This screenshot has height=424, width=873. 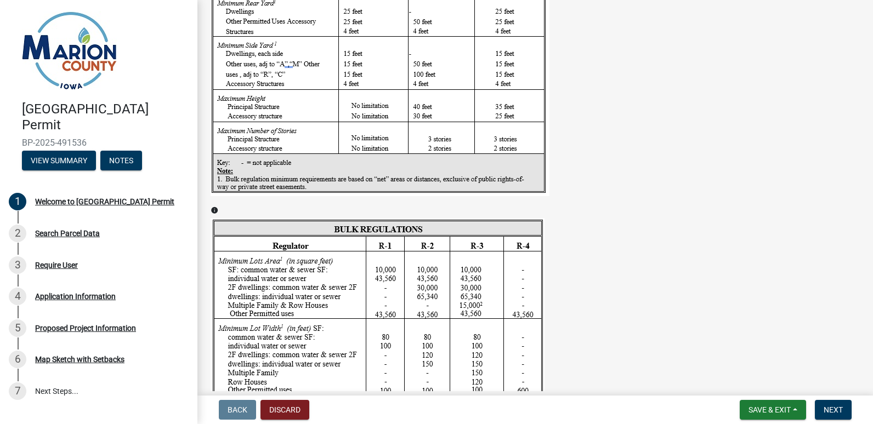 I want to click on button: Notes, so click(x=121, y=161).